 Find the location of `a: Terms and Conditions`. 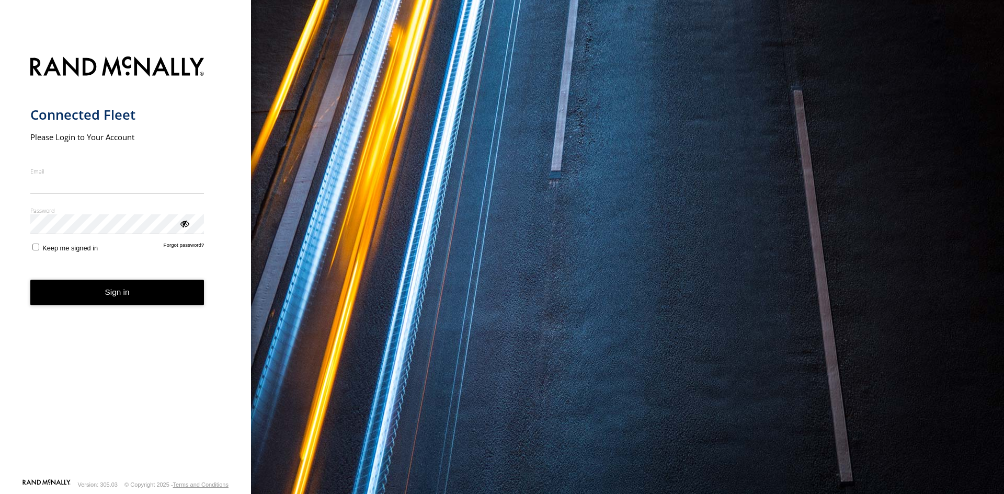

a: Terms and Conditions is located at coordinates (201, 485).